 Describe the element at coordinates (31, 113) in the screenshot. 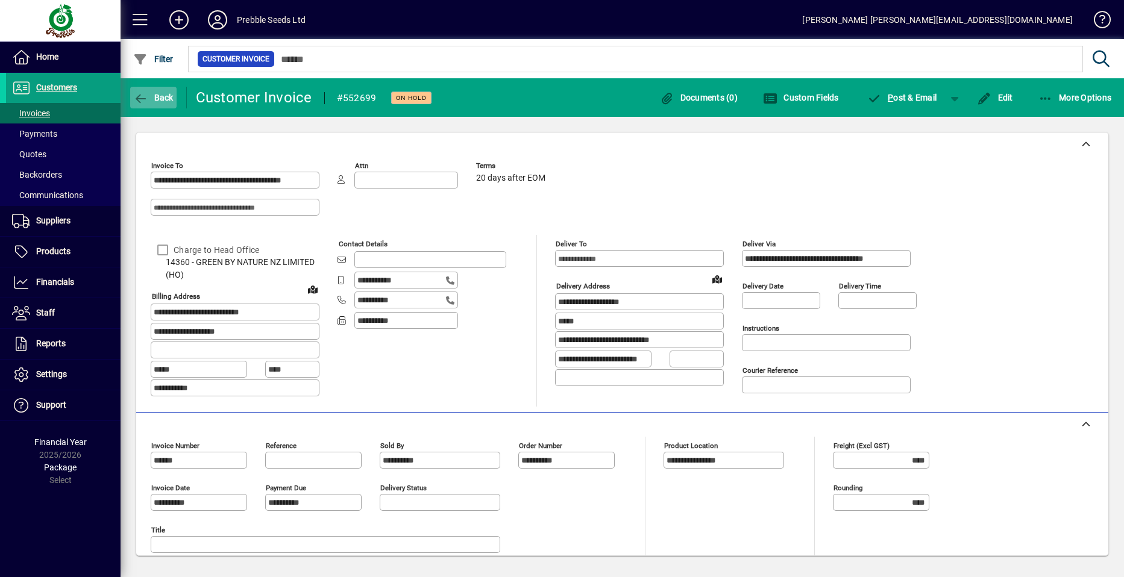

I see `span: Invoices` at that location.